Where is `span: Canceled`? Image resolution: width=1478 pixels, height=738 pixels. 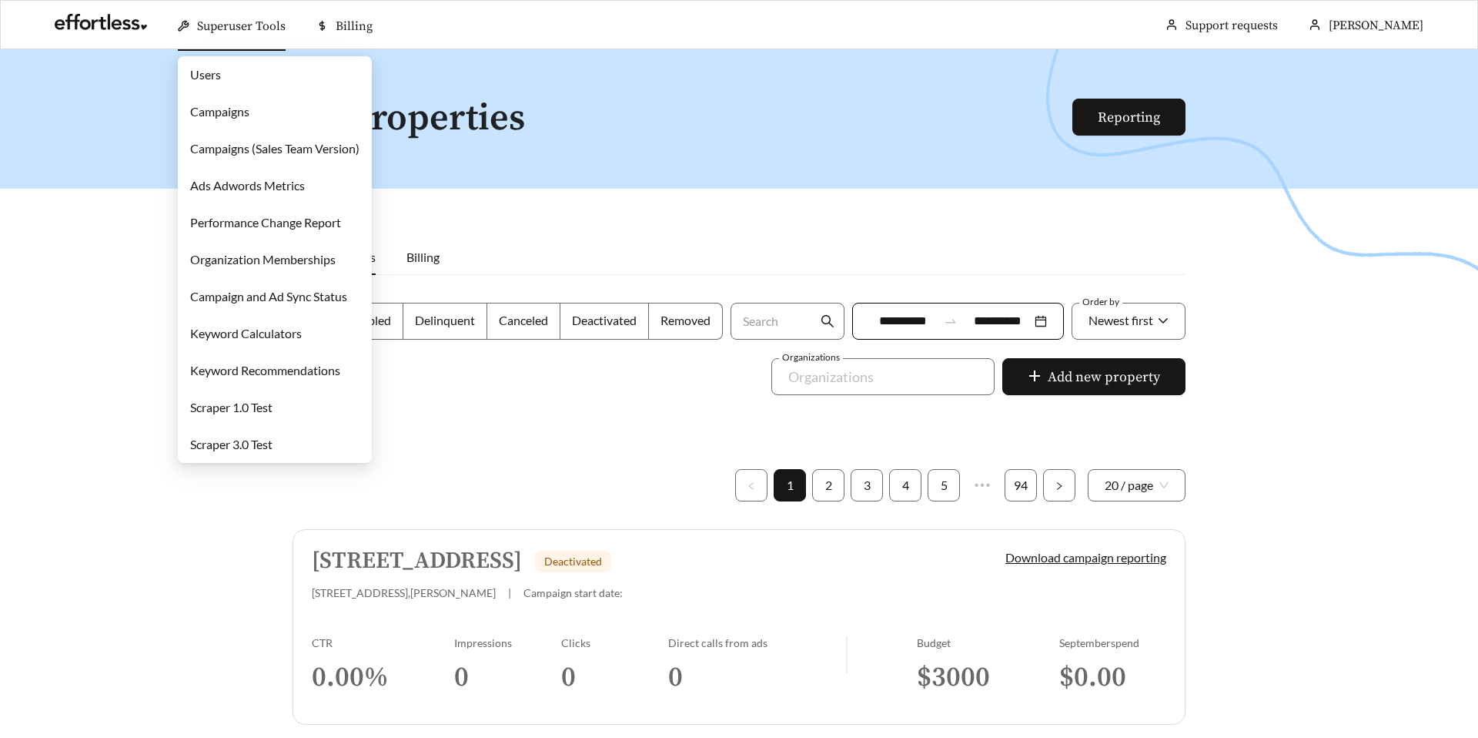 span: Canceled is located at coordinates (524, 320).